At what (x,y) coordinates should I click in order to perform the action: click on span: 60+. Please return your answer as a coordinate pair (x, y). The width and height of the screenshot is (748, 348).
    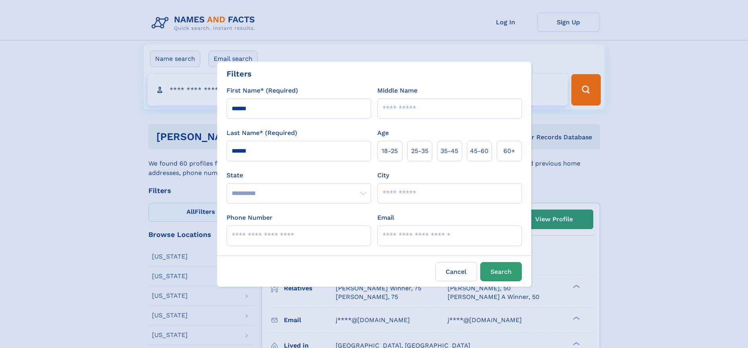
    Looking at the image, I should click on (509, 151).